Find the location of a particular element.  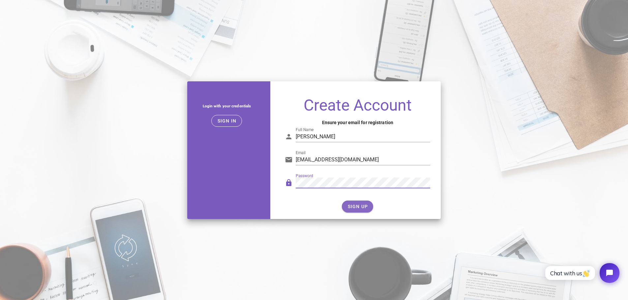

span: Chat with us is located at coordinates (32, 15).